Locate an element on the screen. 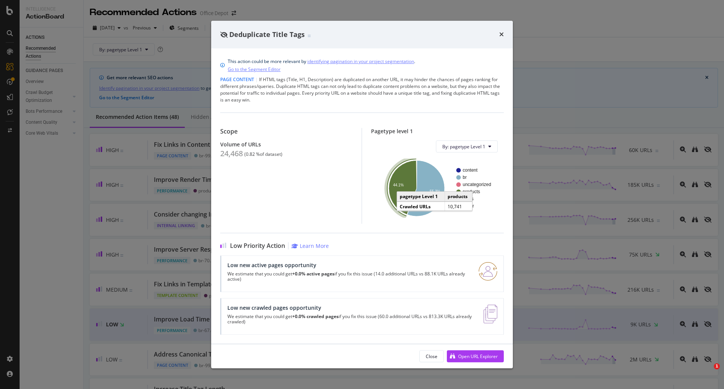 Image resolution: width=724 pixels, height=389 pixels. div: If HTML tags (Title, H1, Description) are duplicated on another URL, it may hinder the chances of... is located at coordinates (362, 90).